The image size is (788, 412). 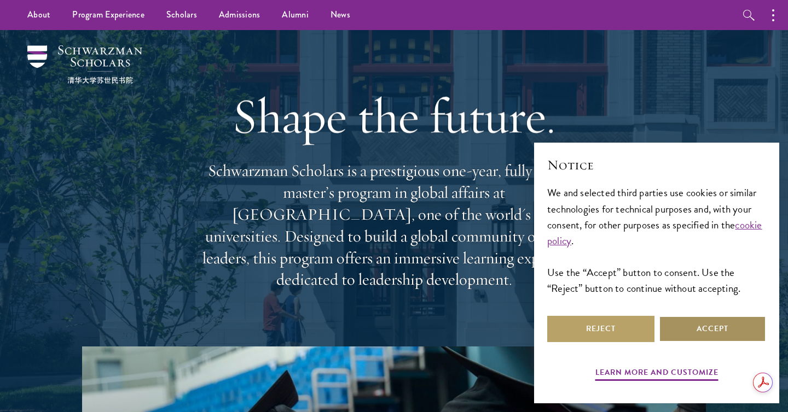 I want to click on button: Accept, so click(x=712, y=329).